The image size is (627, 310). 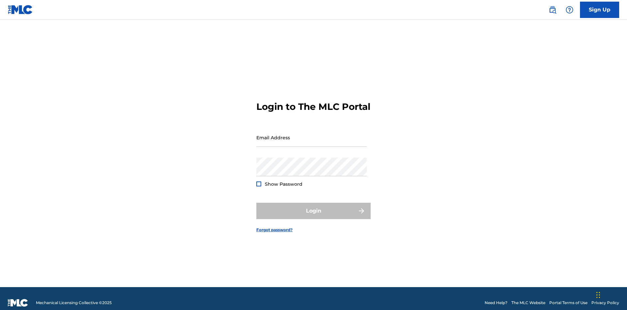 What do you see at coordinates (20, 9) in the screenshot?
I see `img: MLC Logo` at bounding box center [20, 9].